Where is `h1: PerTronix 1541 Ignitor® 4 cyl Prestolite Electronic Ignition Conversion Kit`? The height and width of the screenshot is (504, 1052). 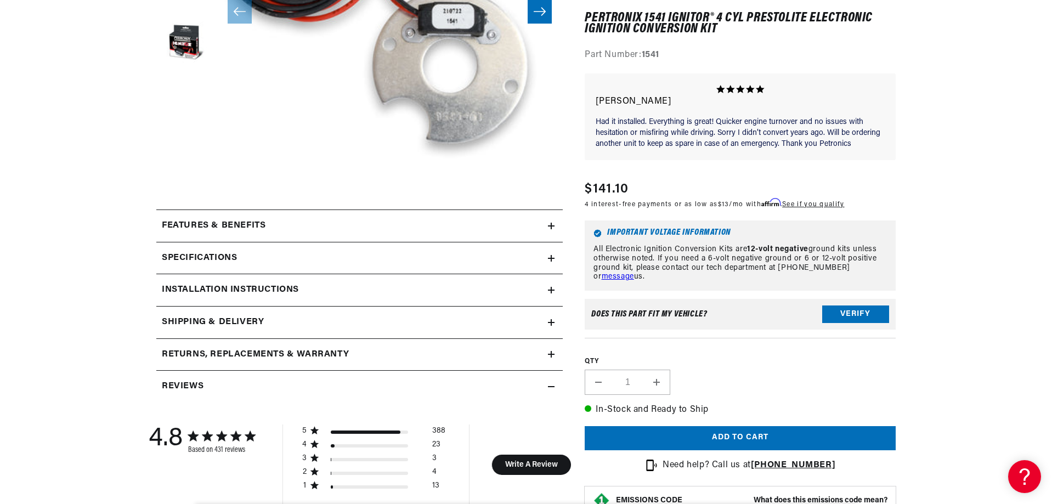
h1: PerTronix 1541 Ignitor® 4 cyl Prestolite Electronic Ignition Conversion Kit is located at coordinates (740, 24).